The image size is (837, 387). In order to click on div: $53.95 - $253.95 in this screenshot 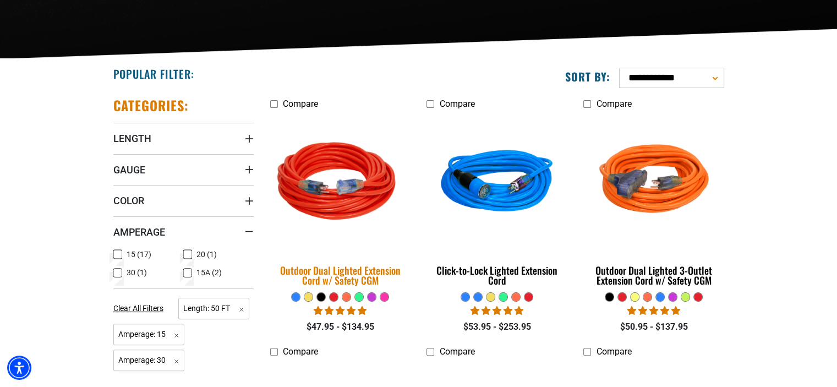, I will do `click(496, 327)`.